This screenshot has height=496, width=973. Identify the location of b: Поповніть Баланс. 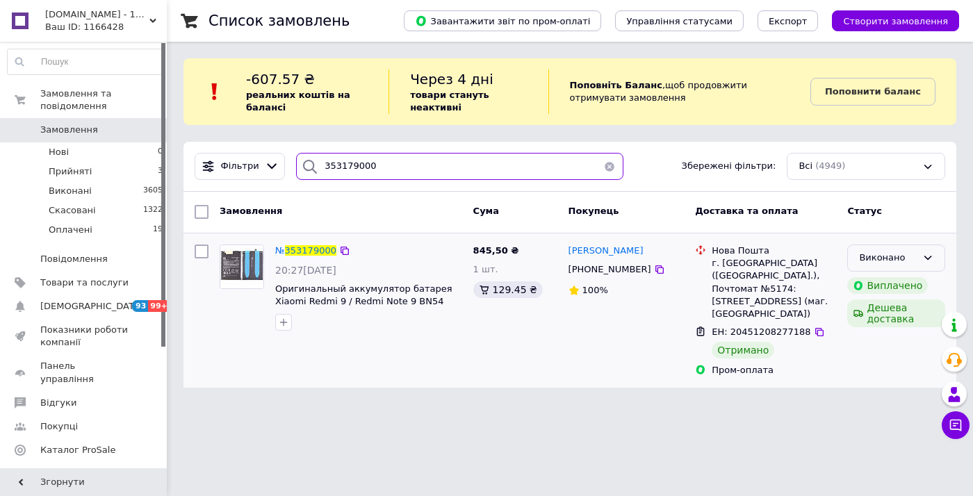
(616, 85).